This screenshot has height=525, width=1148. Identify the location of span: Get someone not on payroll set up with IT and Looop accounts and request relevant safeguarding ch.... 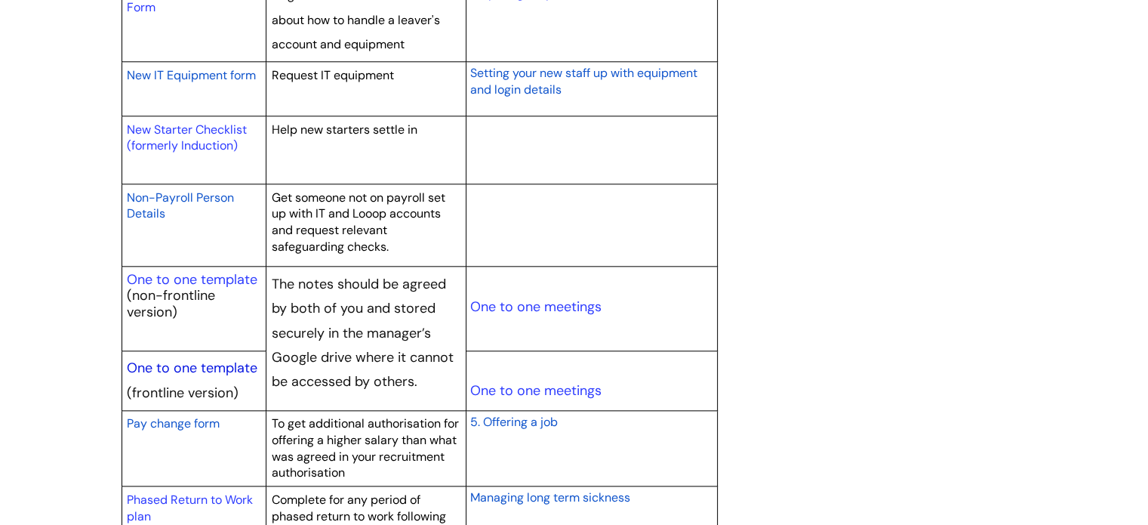
(359, 222).